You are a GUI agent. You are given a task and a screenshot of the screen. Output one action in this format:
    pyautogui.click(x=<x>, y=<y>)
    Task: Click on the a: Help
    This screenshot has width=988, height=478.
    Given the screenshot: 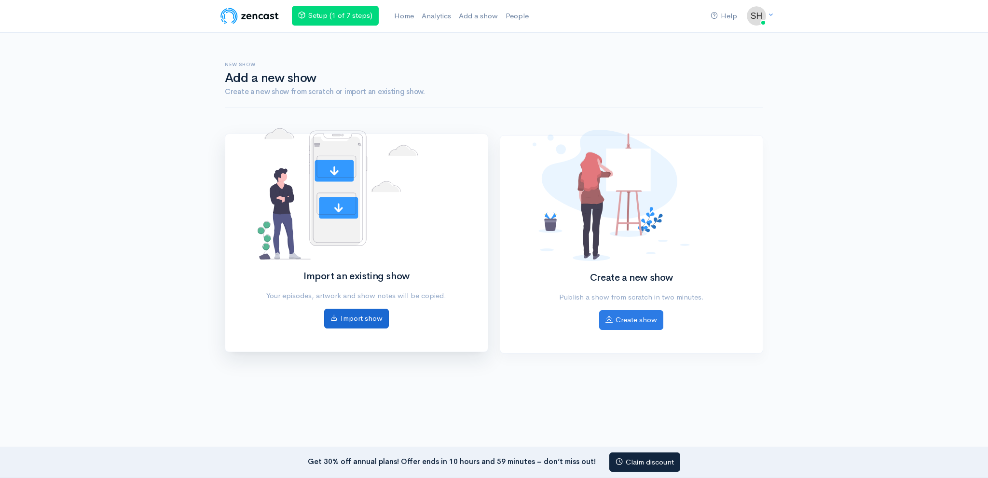 What is the action you would take?
    pyautogui.click(x=724, y=16)
    